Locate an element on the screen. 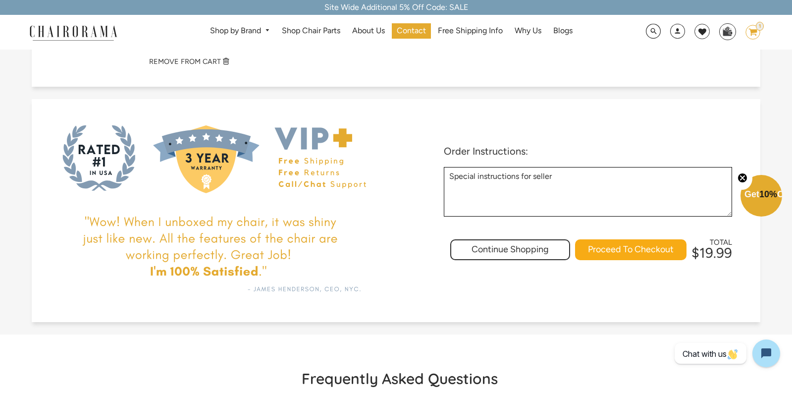  span: Blogs is located at coordinates (563, 31).